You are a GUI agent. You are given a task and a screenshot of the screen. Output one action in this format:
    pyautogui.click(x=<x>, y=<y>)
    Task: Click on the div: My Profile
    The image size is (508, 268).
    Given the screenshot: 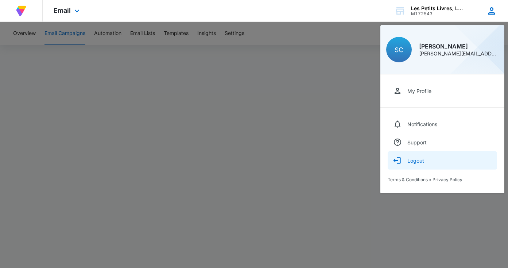 What is the action you would take?
    pyautogui.click(x=419, y=91)
    